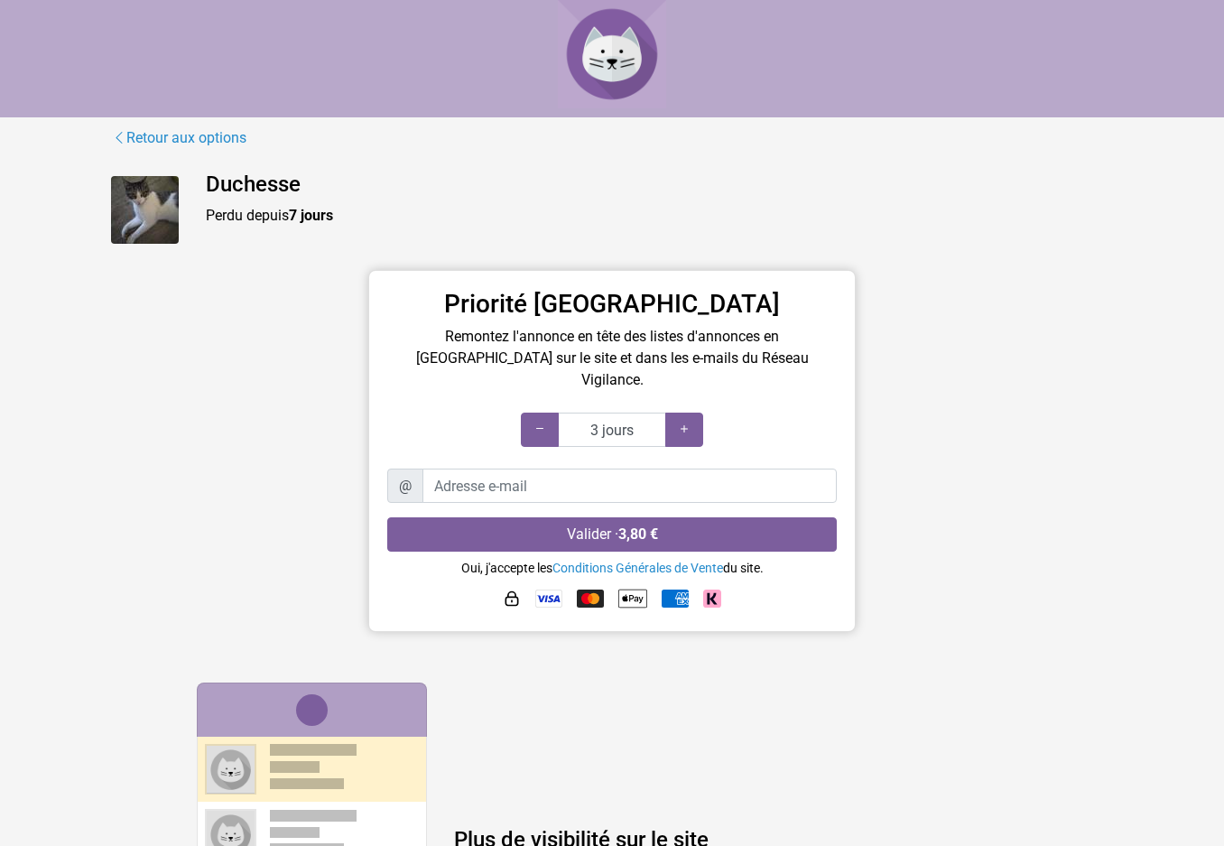  What do you see at coordinates (549, 599) in the screenshot?
I see `img: Visa` at bounding box center [549, 599].